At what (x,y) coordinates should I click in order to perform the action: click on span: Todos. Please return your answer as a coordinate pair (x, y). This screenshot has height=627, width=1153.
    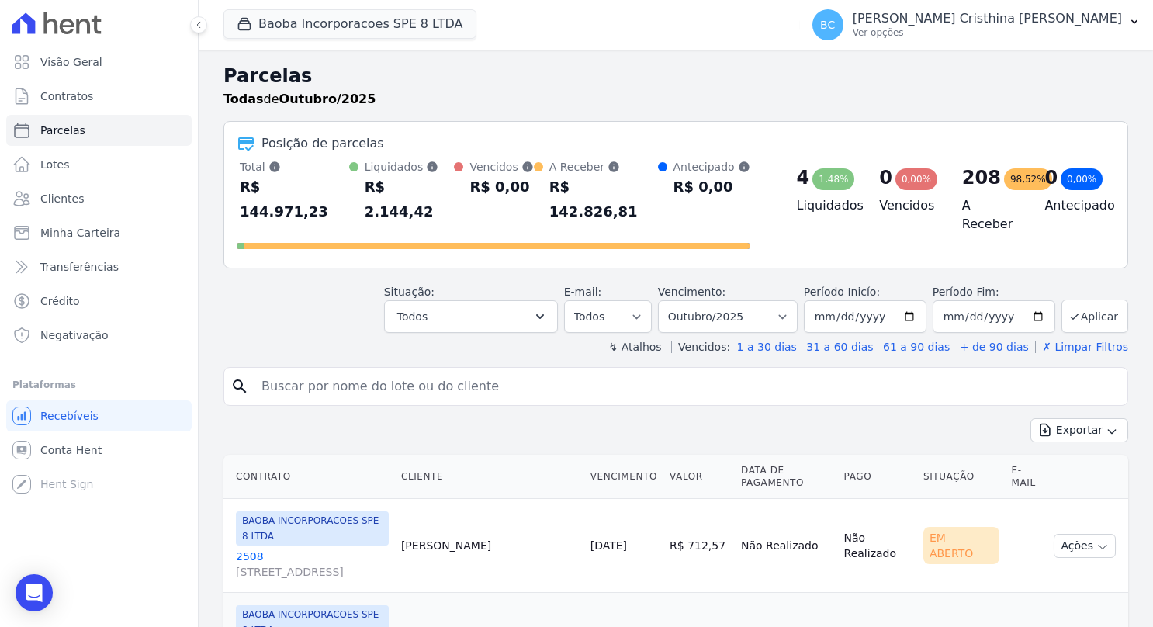
    Looking at the image, I should click on (412, 317).